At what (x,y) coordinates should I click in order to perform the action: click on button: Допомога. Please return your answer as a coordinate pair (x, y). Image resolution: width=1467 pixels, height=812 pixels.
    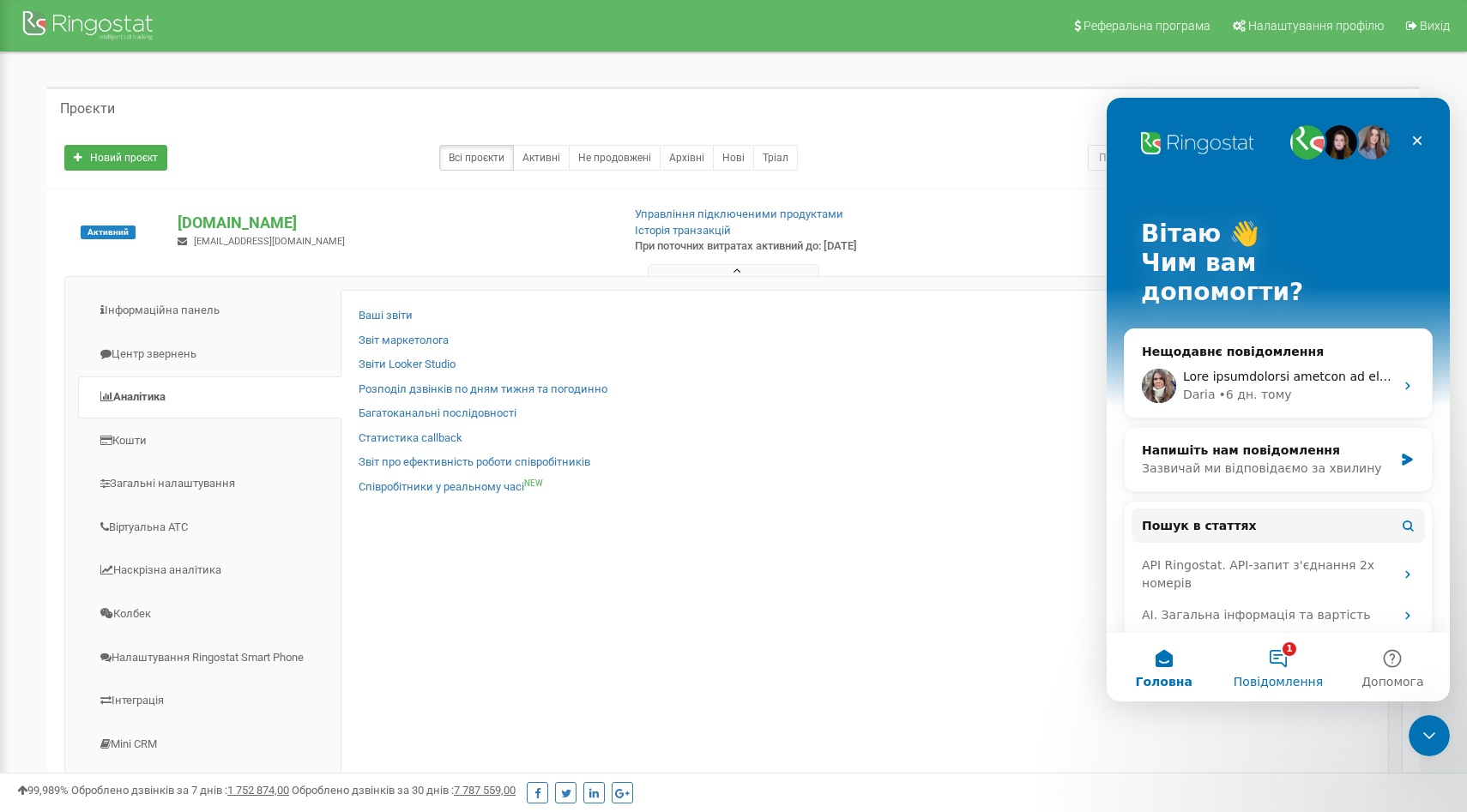
    Looking at the image, I should click on (286, 569).